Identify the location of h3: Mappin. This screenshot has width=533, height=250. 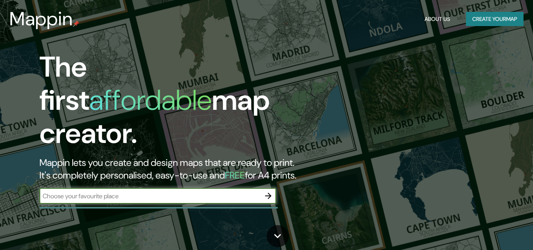
(41, 19).